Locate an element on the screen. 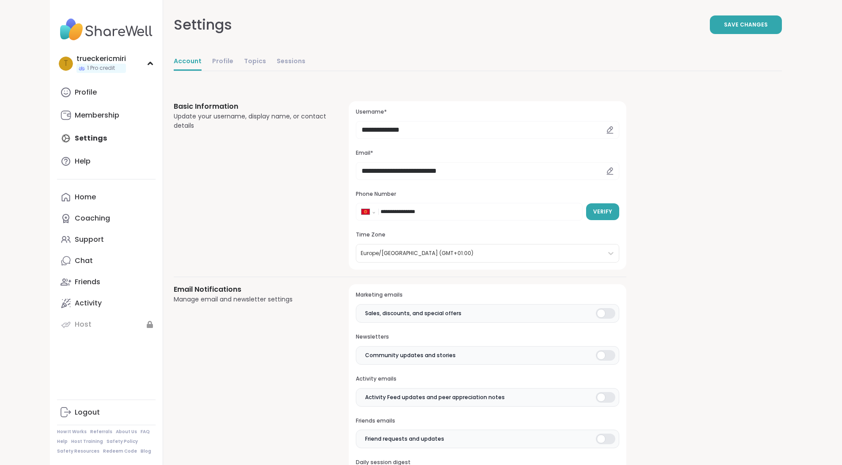 The width and height of the screenshot is (842, 465). a: How It Works is located at coordinates (72, 432).